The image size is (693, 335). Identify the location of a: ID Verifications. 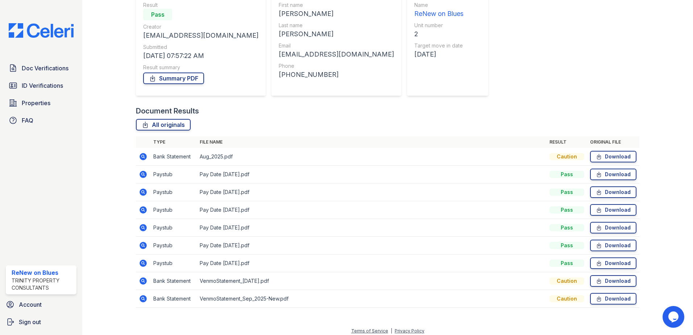
(41, 86).